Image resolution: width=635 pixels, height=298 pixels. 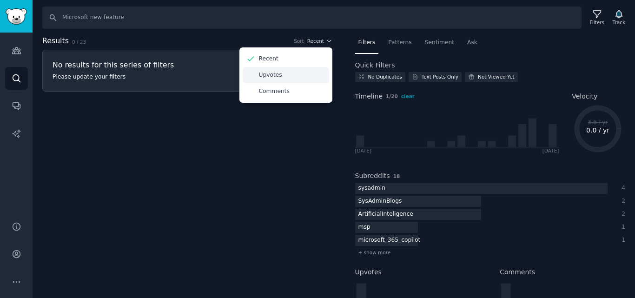 I want to click on img: GummySearch logo, so click(x=16, y=16).